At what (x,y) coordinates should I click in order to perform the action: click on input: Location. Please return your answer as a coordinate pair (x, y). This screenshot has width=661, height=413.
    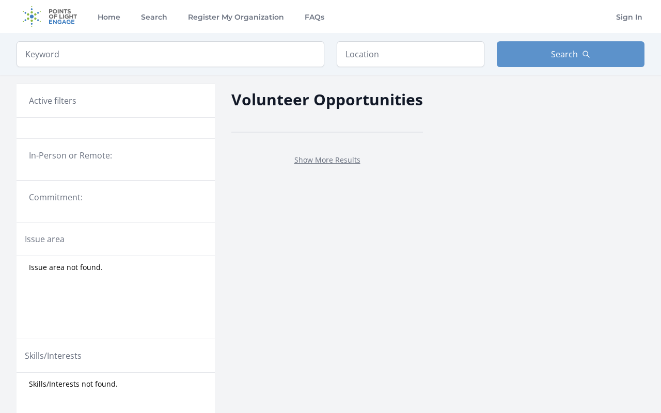
    Looking at the image, I should click on (410, 54).